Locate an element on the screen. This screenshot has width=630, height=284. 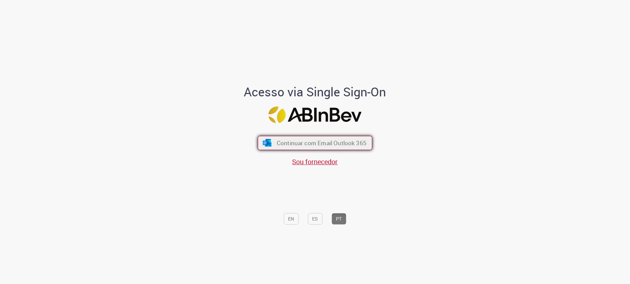
button: PT is located at coordinates (339, 219).